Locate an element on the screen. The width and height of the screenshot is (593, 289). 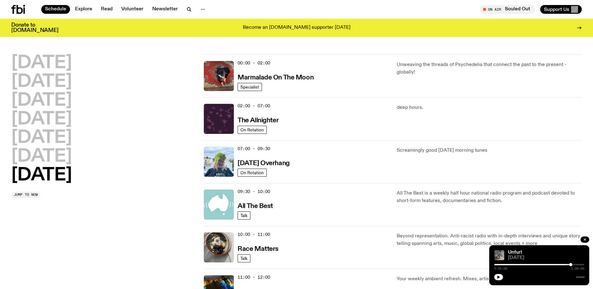
p: deep hours. is located at coordinates (489, 107).